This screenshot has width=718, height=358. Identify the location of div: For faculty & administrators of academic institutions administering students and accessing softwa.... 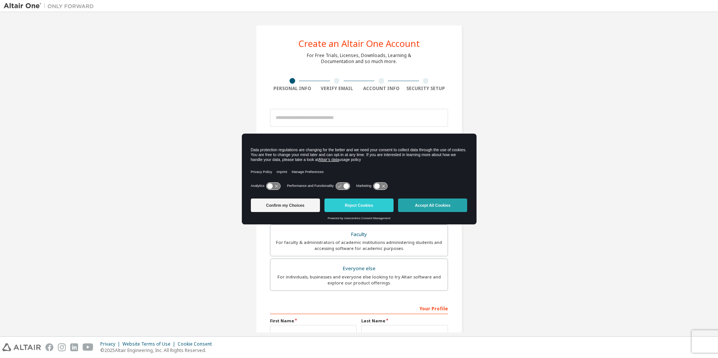
(359, 246).